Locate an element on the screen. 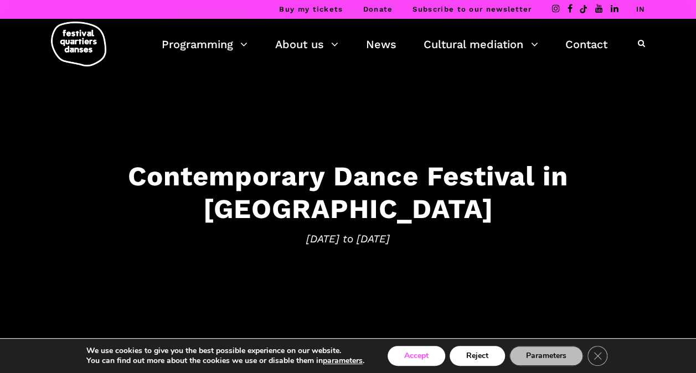 The image size is (696, 373). a: About us is located at coordinates (307, 44).